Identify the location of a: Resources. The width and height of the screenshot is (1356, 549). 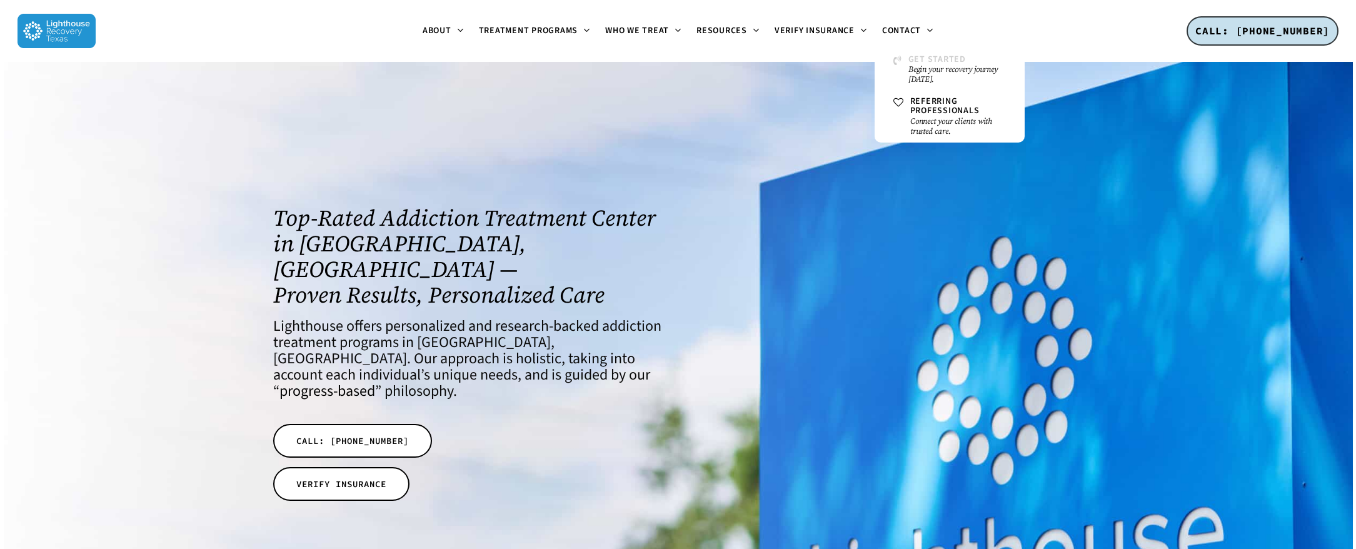
(728, 31).